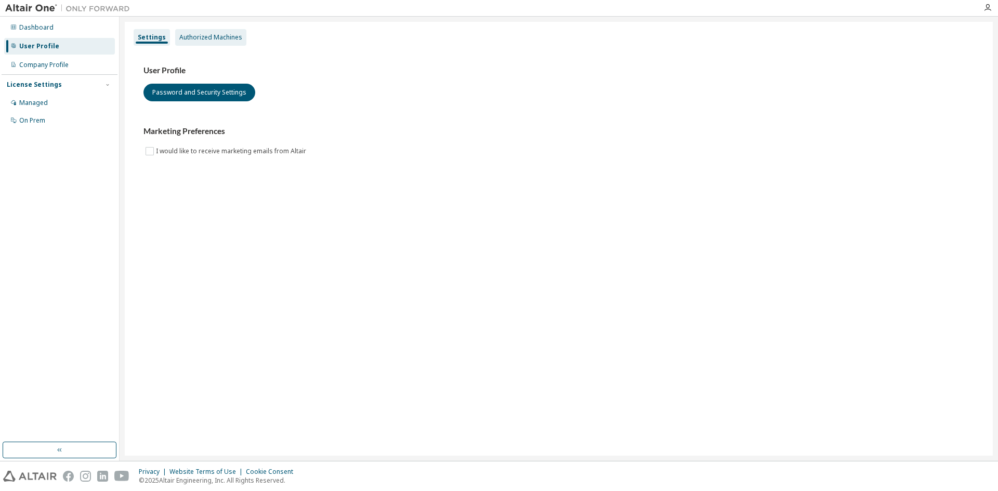 The height and width of the screenshot is (491, 998). I want to click on div: License Settings, so click(34, 85).